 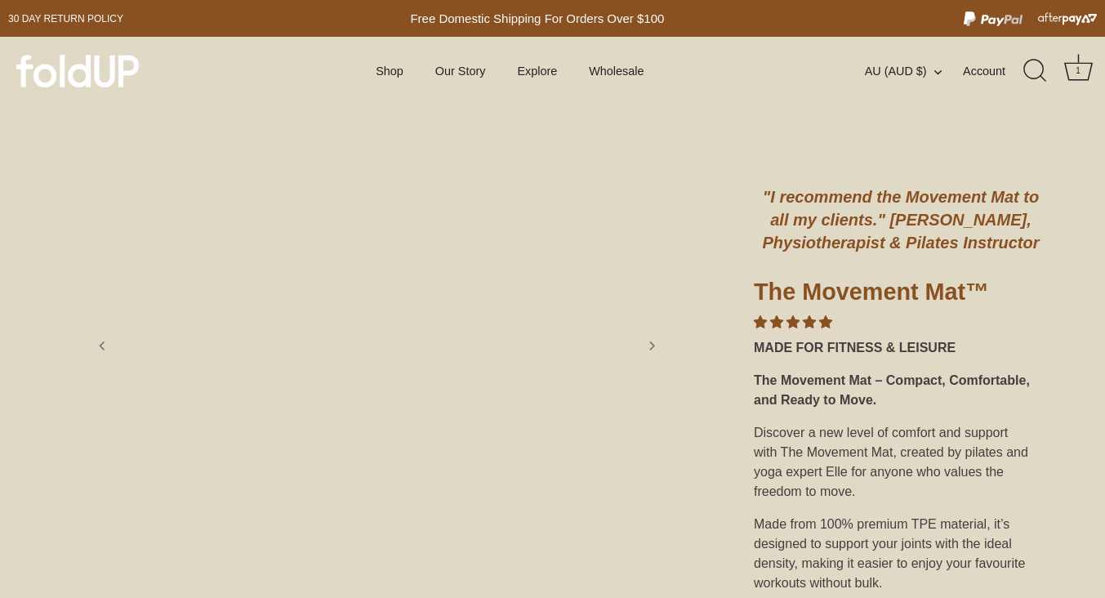 I want to click on a: Previous slide, so click(x=102, y=346).